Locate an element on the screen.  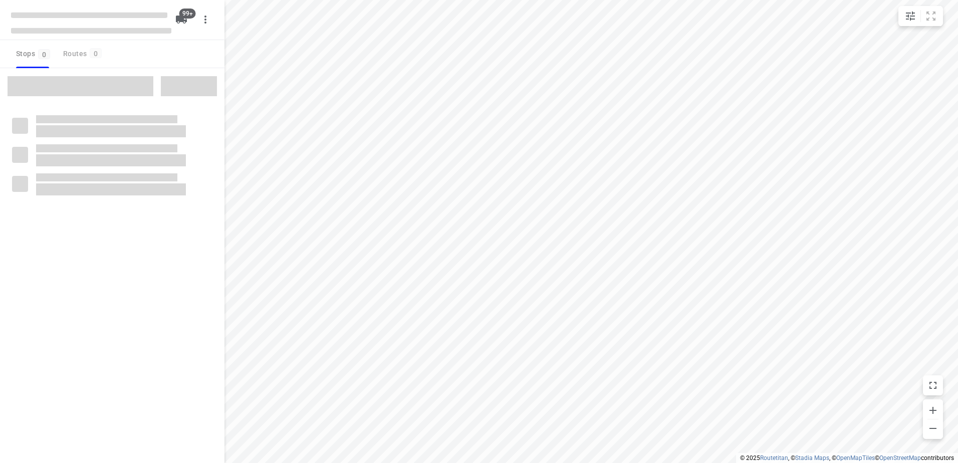
button: Map settings is located at coordinates (910, 16).